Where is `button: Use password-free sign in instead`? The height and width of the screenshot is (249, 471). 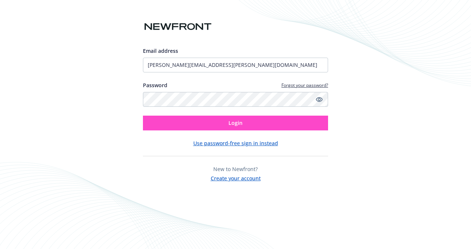
button: Use password-free sign in instead is located at coordinates (235, 143).